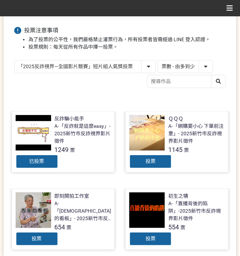  What do you see at coordinates (178, 196) in the screenshot?
I see `div: 初生之犢` at bounding box center [178, 196].